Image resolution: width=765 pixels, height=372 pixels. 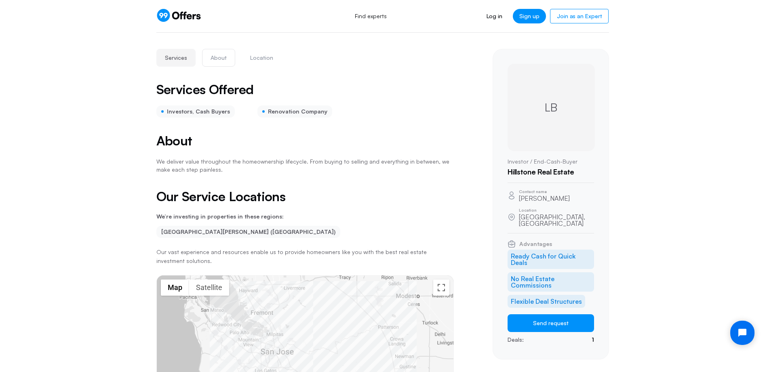 What do you see at coordinates (593, 340) in the screenshot?
I see `p: 1` at bounding box center [593, 340].